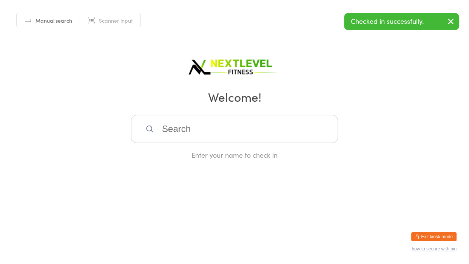 The height and width of the screenshot is (264, 469). I want to click on img: Next Level Fitness, so click(235, 65).